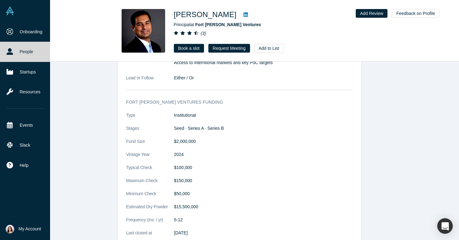 This screenshot has width=459, height=240. What do you see at coordinates (263, 219) in the screenshot?
I see `dd: 5-12` at bounding box center [263, 219].